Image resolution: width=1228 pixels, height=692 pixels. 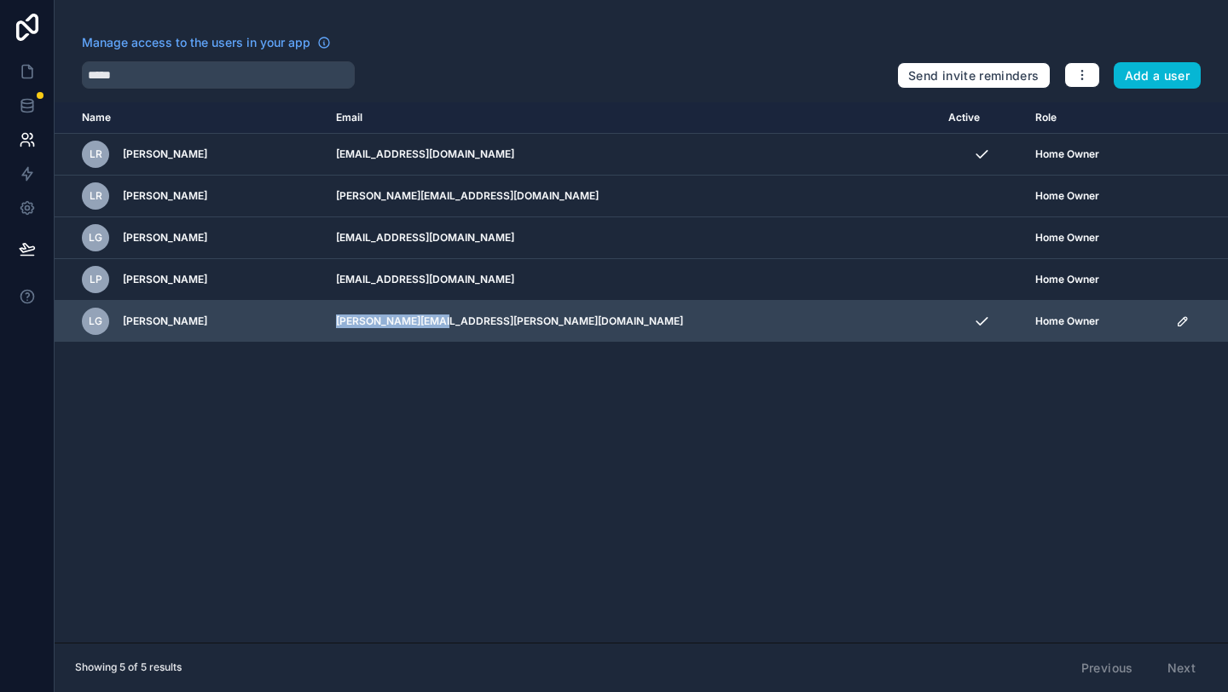 What do you see at coordinates (1157, 76) in the screenshot?
I see `button: Add a user` at bounding box center [1157, 76].